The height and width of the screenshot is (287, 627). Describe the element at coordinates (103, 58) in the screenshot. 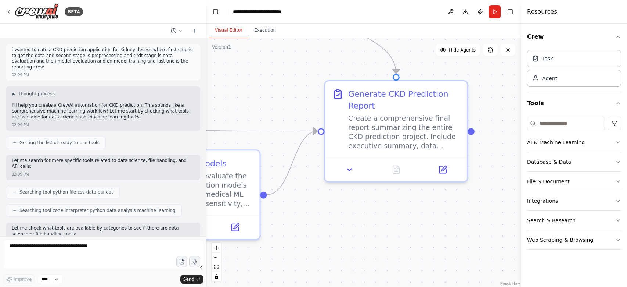

I see `p: i wanted to cate a CKD prediction application for kidney desess where first step is to get the da...` at that location.